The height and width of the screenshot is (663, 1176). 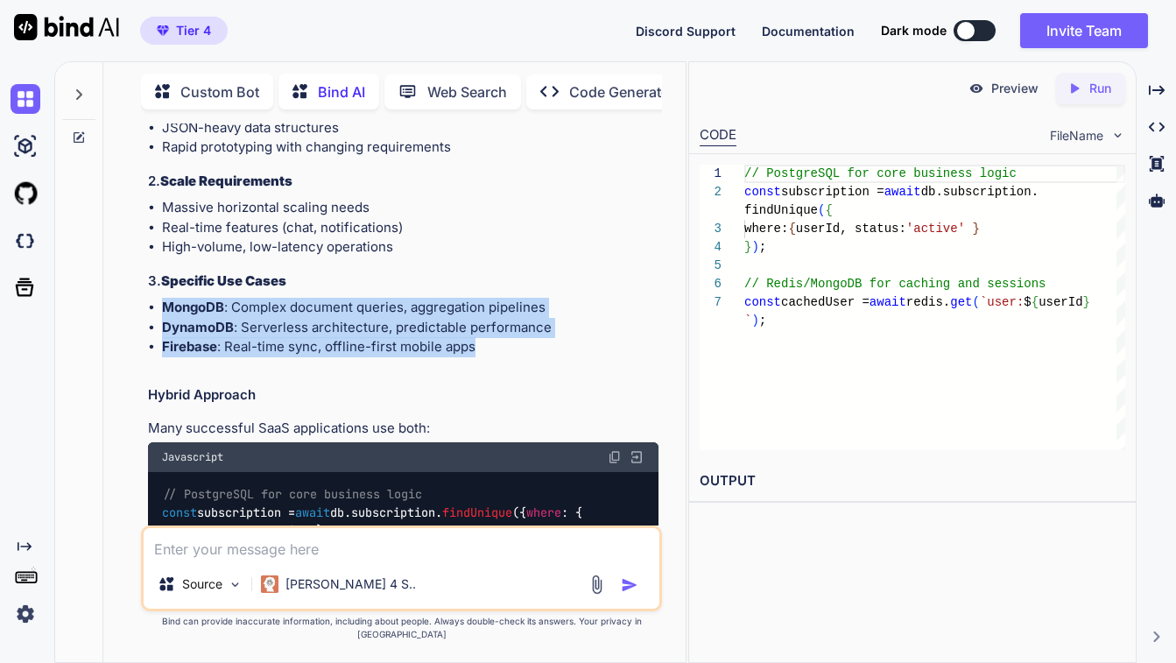 I want to click on span: Discord Support, so click(x=686, y=31).